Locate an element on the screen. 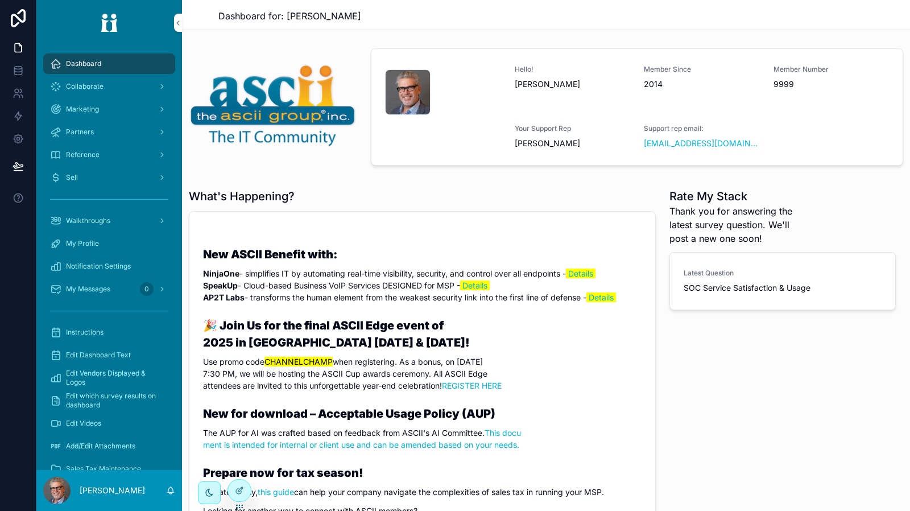 This screenshot has width=910, height=511. a: My Messages0 is located at coordinates (109, 289).